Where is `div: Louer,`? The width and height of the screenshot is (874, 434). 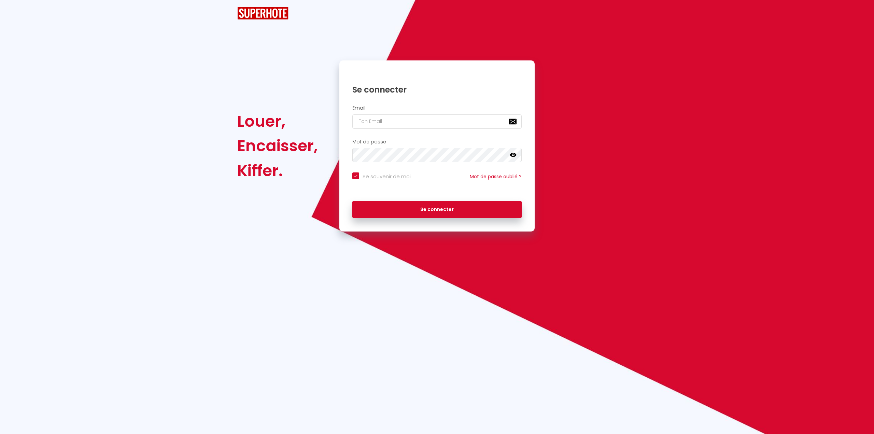
div: Louer, is located at coordinates (278, 121).